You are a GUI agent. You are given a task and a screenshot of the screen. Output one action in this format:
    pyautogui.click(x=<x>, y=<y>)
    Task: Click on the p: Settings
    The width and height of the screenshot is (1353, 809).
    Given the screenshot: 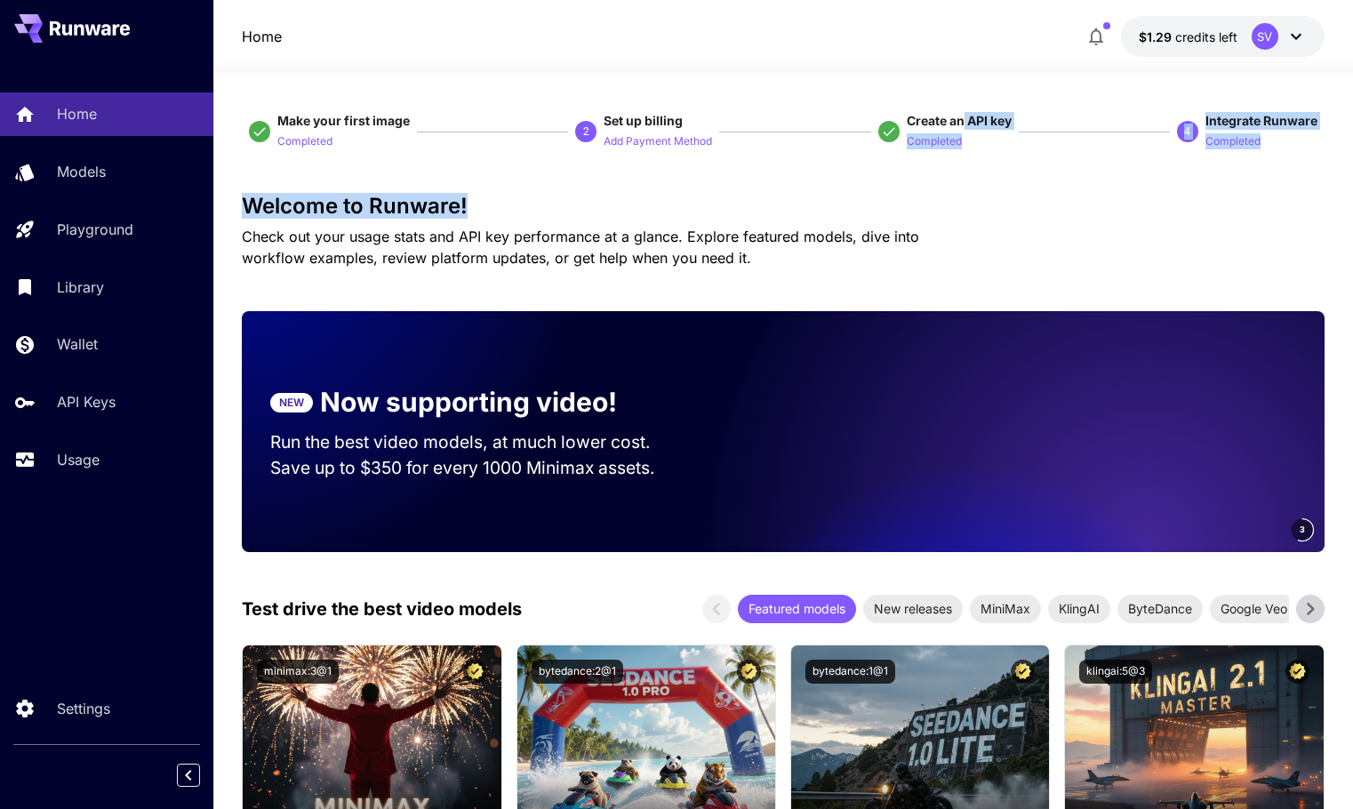 What is the action you would take?
    pyautogui.click(x=84, y=708)
    